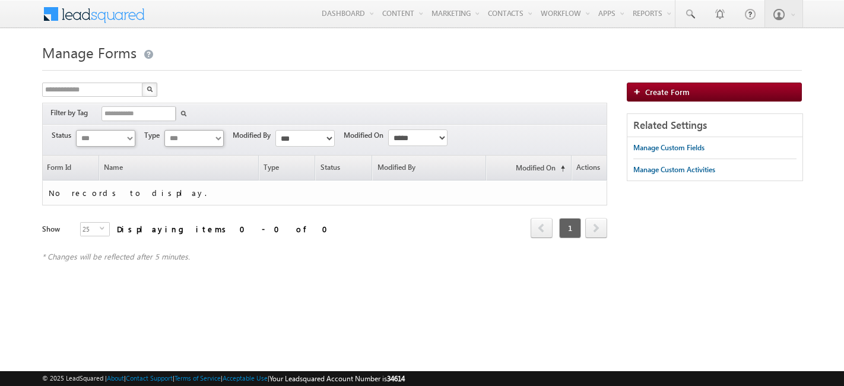 Image resolution: width=844 pixels, height=386 pixels. What do you see at coordinates (669, 148) in the screenshot?
I see `div: Manage Custom Fields` at bounding box center [669, 148].